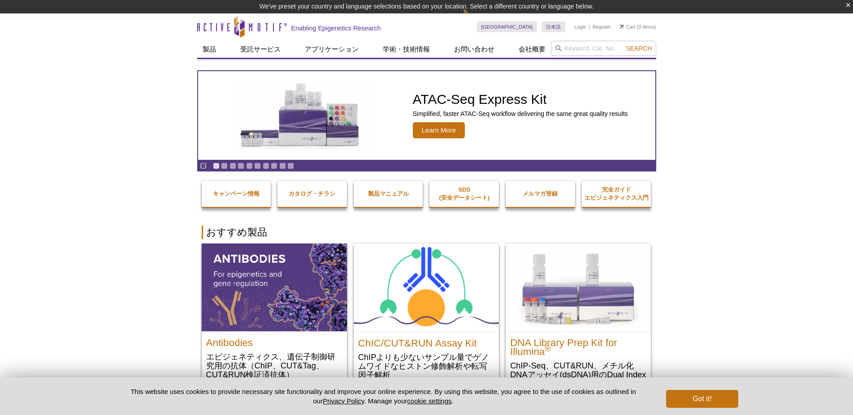 The height and width of the screenshot is (415, 853). Describe the element at coordinates (427, 233) in the screenshot. I see `h2: おすすめ製品` at that location.